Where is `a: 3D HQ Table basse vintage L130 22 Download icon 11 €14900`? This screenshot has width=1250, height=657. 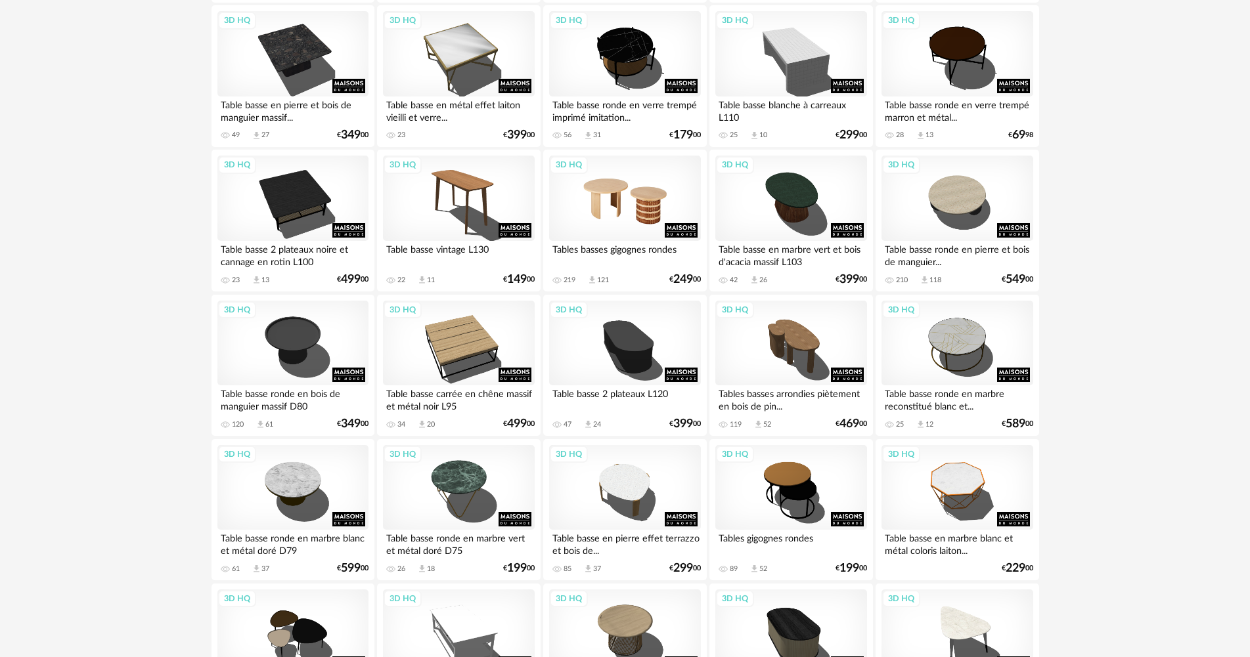 a: 3D HQ Table basse vintage L130 22 Download icon 11 €14900 is located at coordinates (458, 221).